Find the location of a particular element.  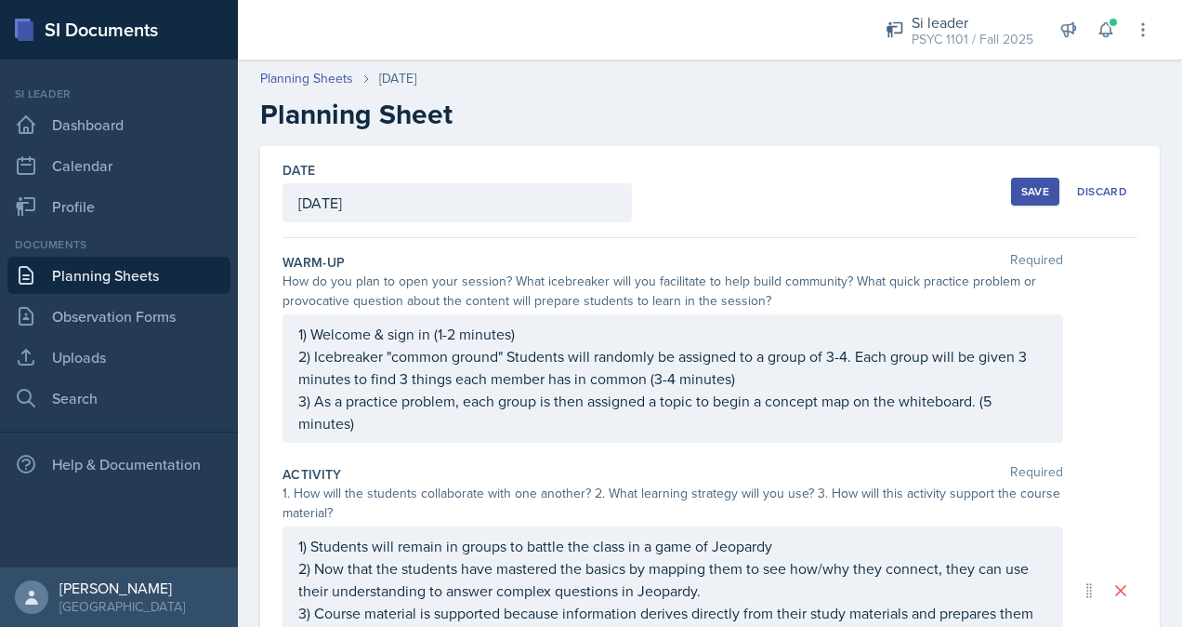

div: Documents is located at coordinates (119, 244).